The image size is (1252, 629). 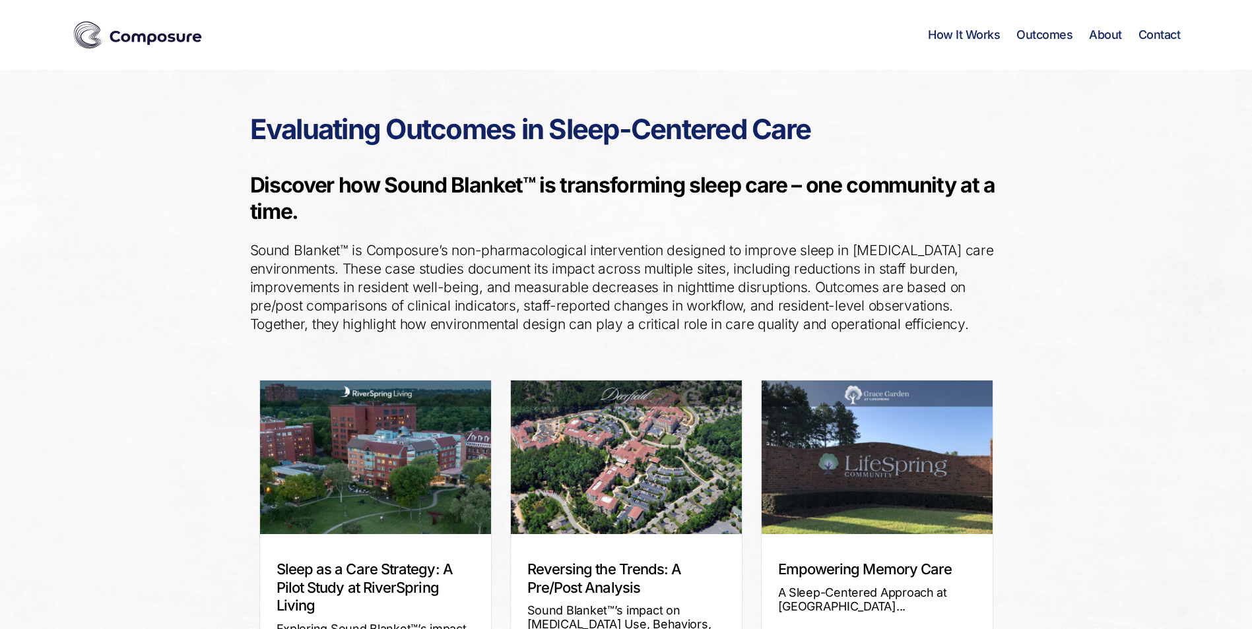 I want to click on img: Composure, so click(x=138, y=35).